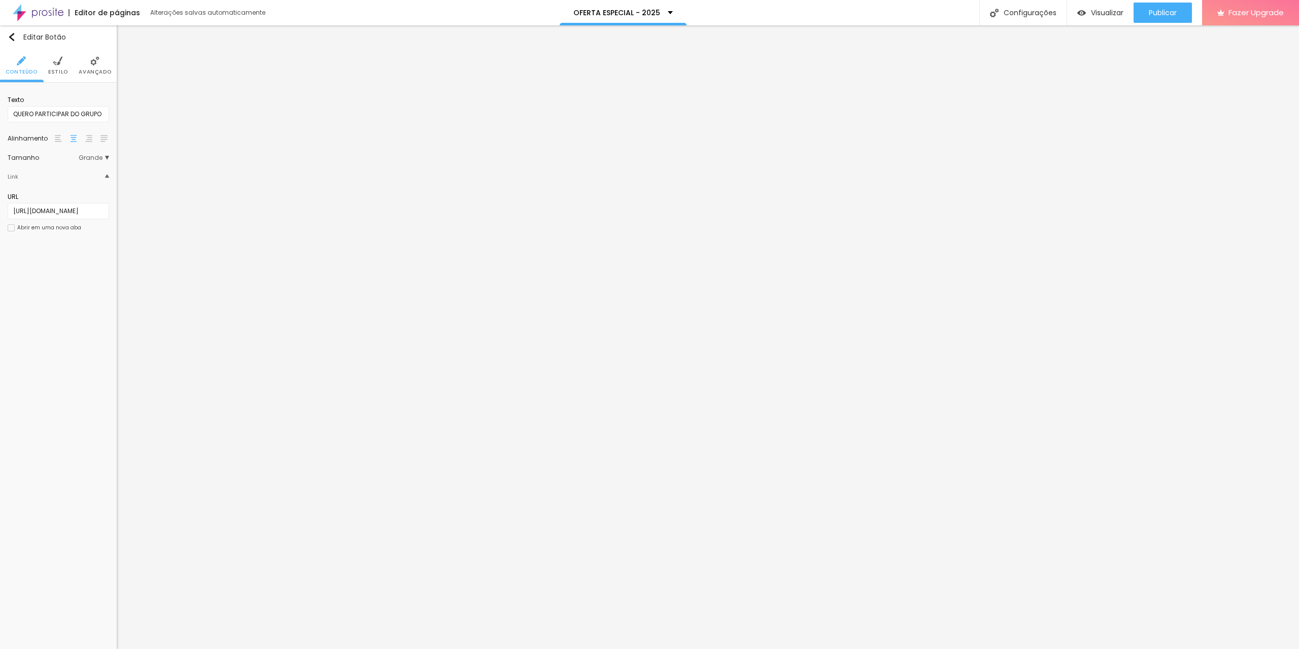  Describe the element at coordinates (13, 177) in the screenshot. I see `div: Link` at that location.